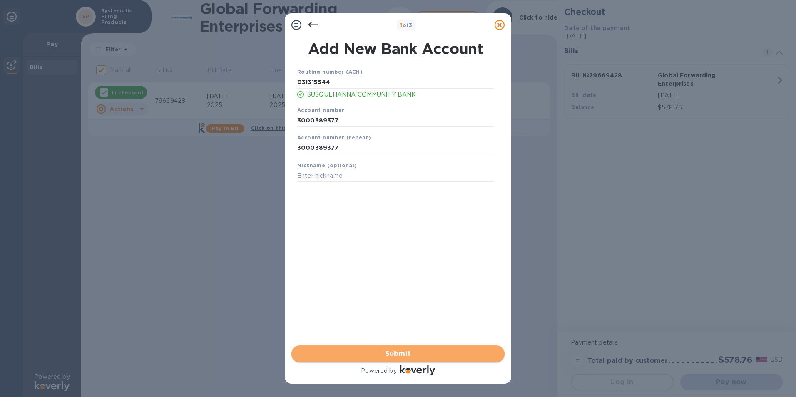 The width and height of the screenshot is (796, 397). I want to click on b: Account number, so click(321, 110).